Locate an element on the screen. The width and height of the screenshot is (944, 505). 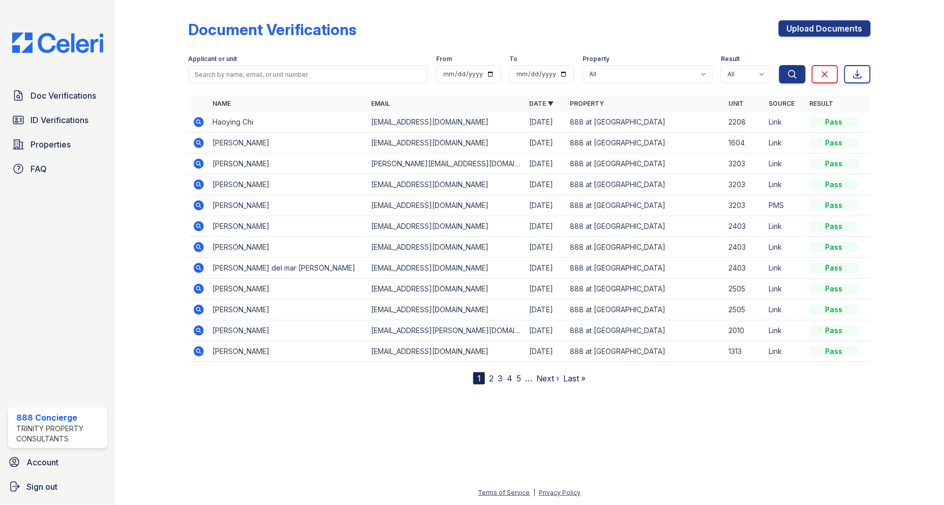
a: Name is located at coordinates (222, 103).